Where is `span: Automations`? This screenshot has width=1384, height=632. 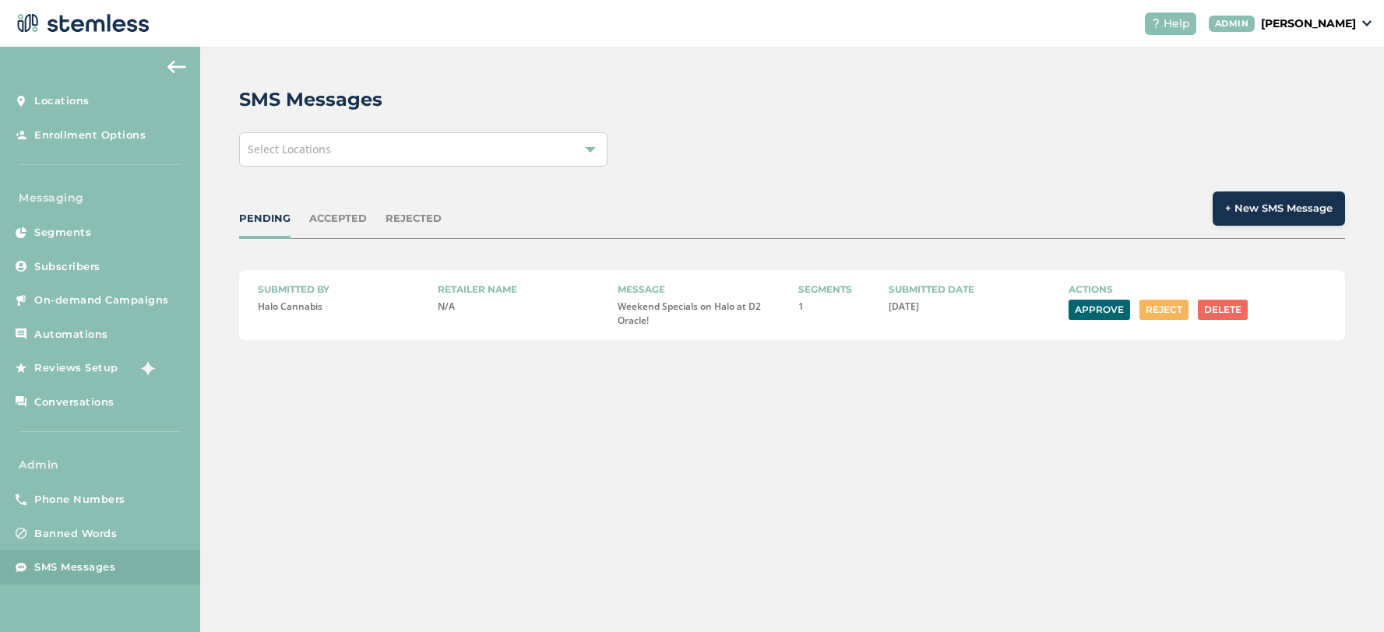
span: Automations is located at coordinates (71, 335).